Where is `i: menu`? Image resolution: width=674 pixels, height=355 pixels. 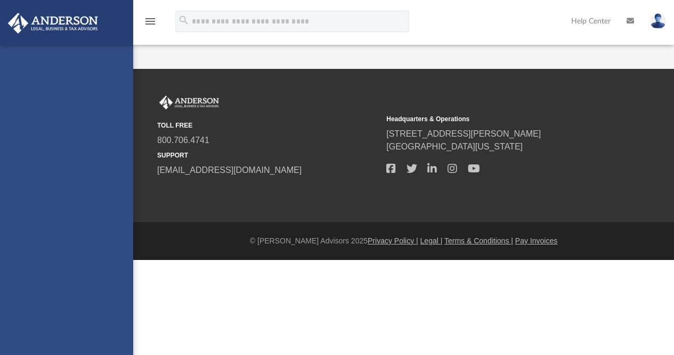
i: menu is located at coordinates (150, 21).